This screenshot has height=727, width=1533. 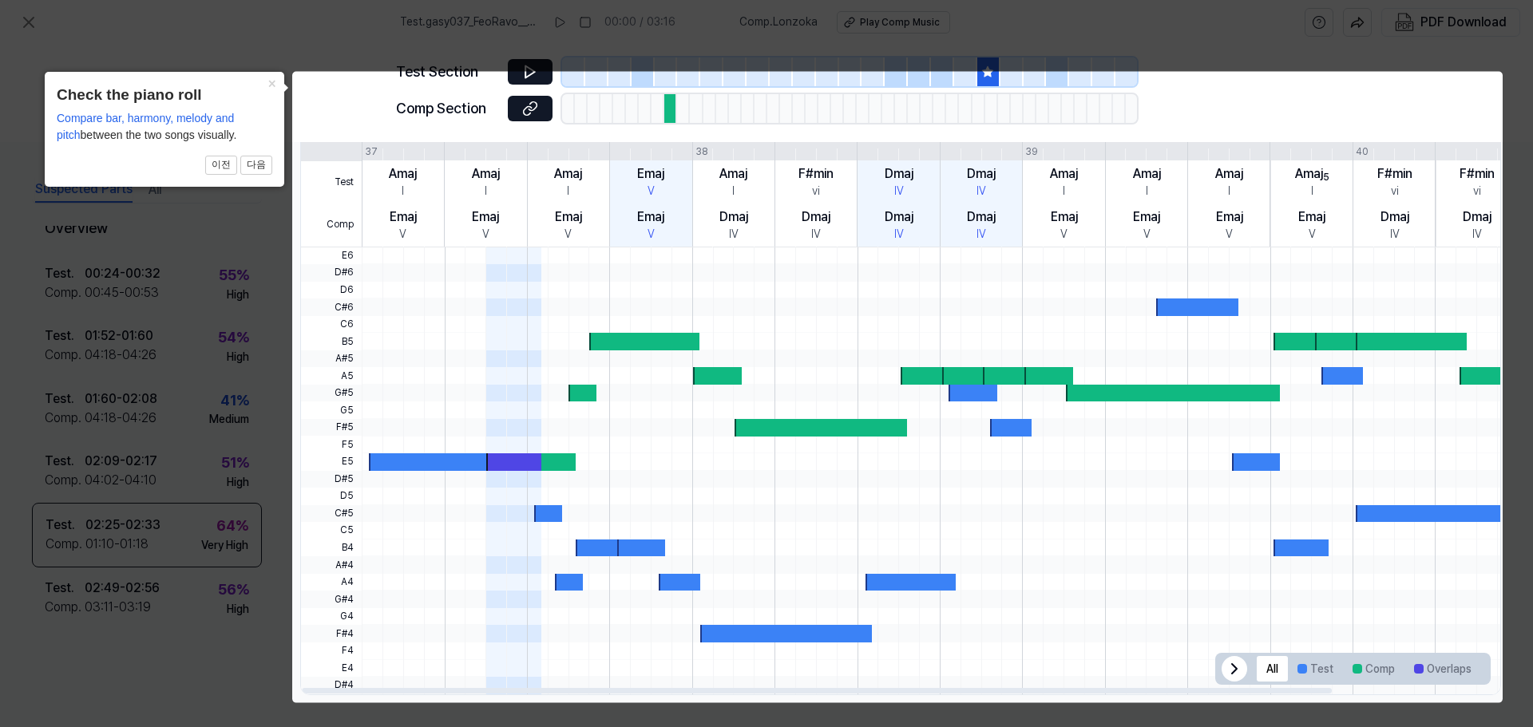 What do you see at coordinates (1272, 669) in the screenshot?
I see `button: All` at bounding box center [1272, 669].